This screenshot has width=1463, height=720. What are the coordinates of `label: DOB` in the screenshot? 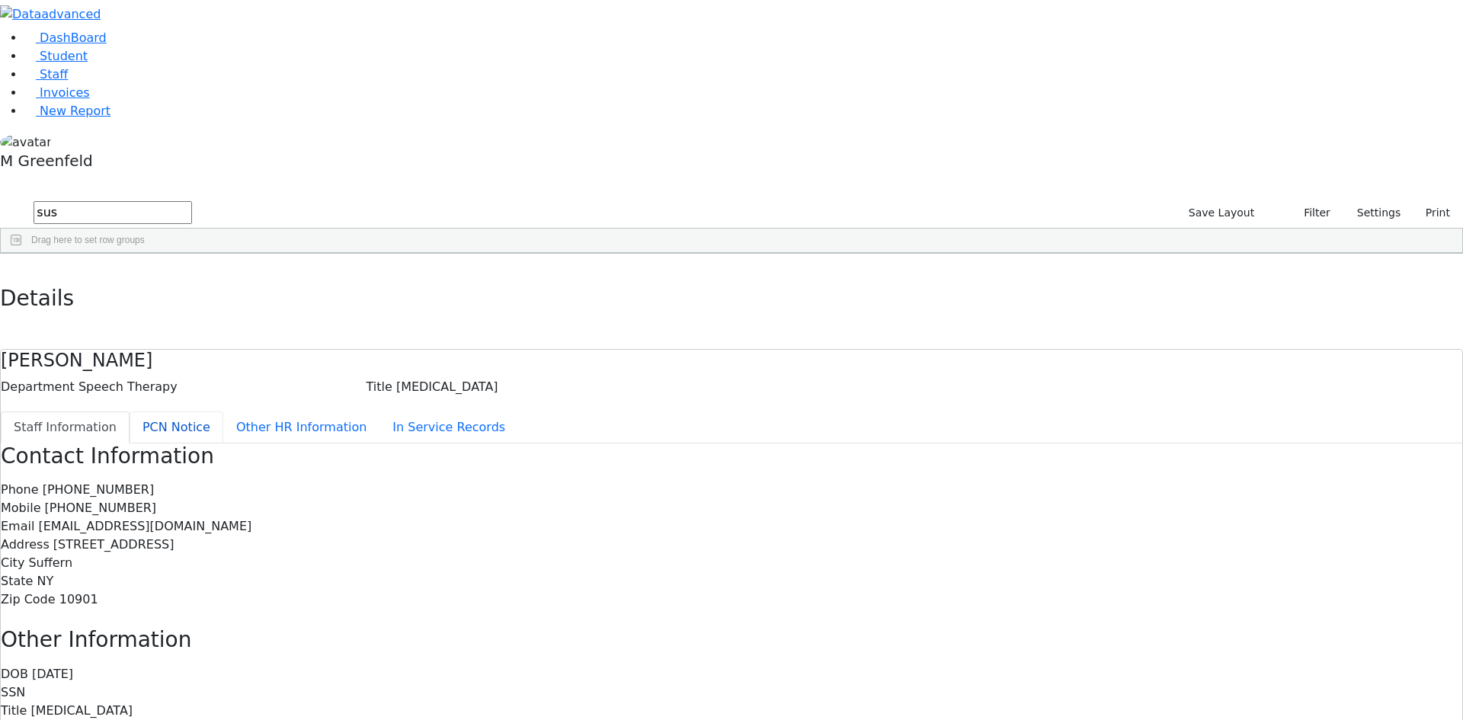 It's located at (14, 674).